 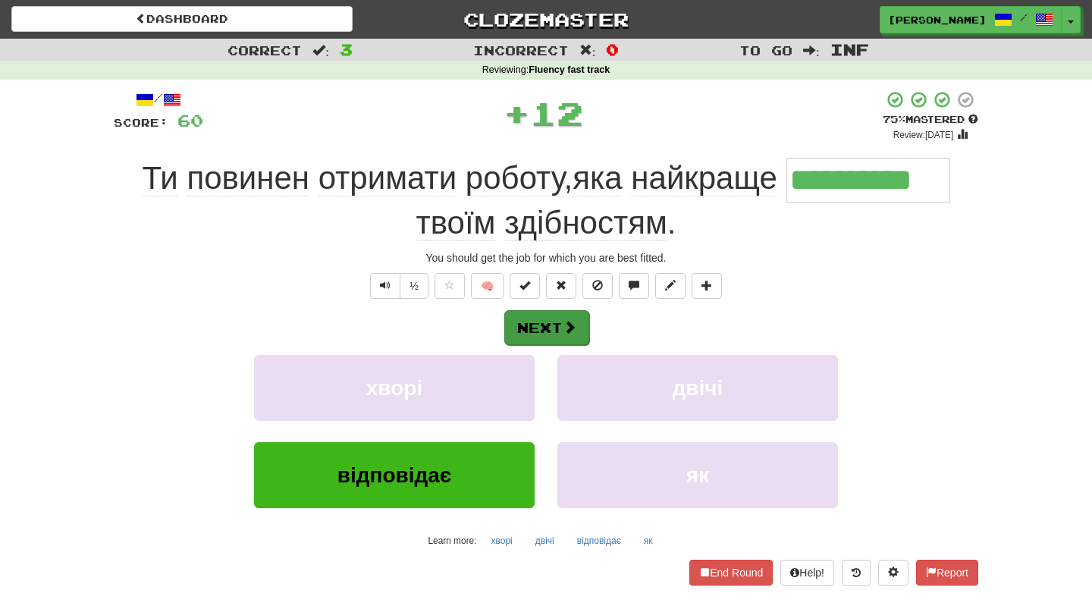 What do you see at coordinates (597, 178) in the screenshot?
I see `span: яка` at bounding box center [597, 178].